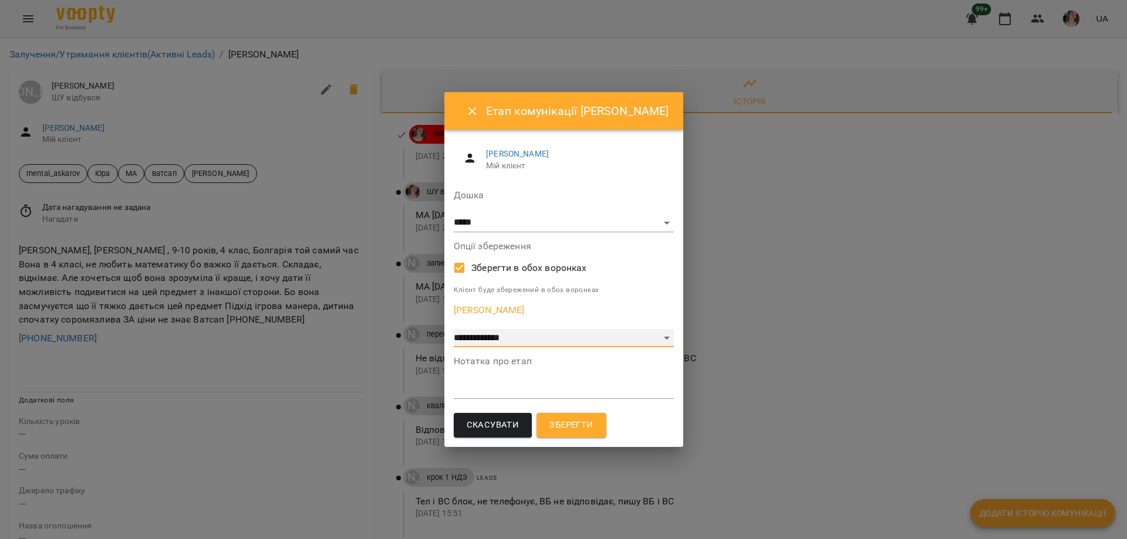  Describe the element at coordinates (493, 425) in the screenshot. I see `span: Скасувати` at that location.